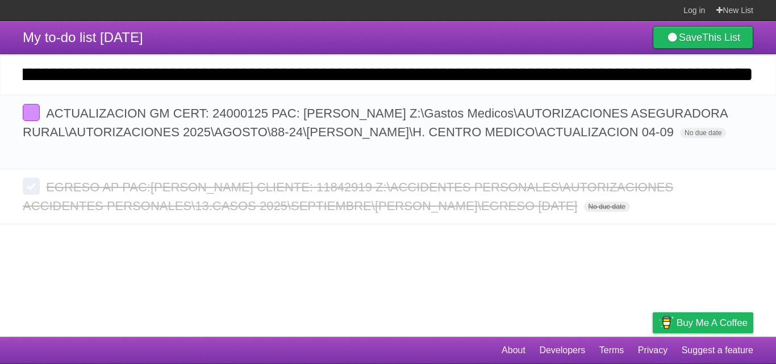  What do you see at coordinates (666, 323) in the screenshot?
I see `img: Buy me a coffee` at bounding box center [666, 323].